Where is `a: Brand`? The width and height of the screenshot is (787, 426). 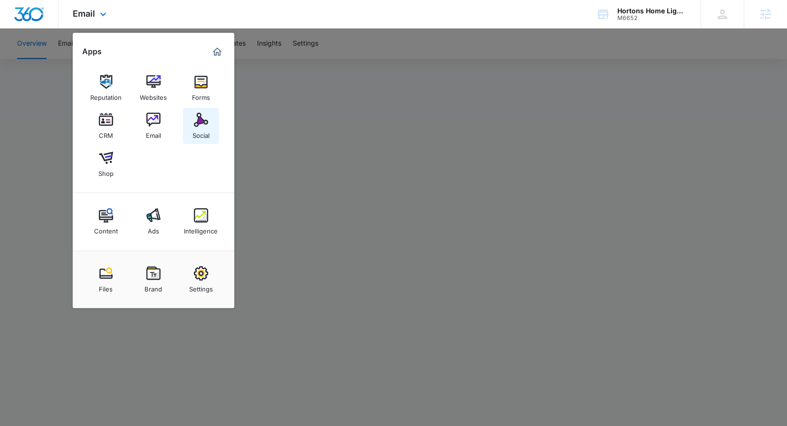 a: Brand is located at coordinates (153, 279).